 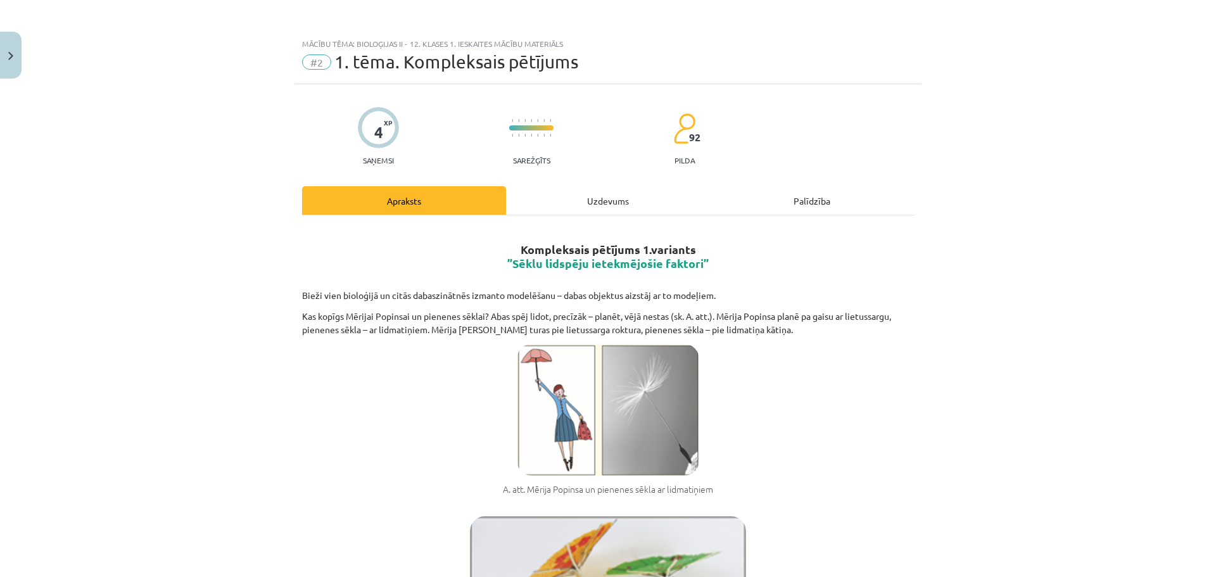 What do you see at coordinates (608, 256) in the screenshot?
I see `strong: Kompleksais pētījums 1.variants` at bounding box center [608, 256].